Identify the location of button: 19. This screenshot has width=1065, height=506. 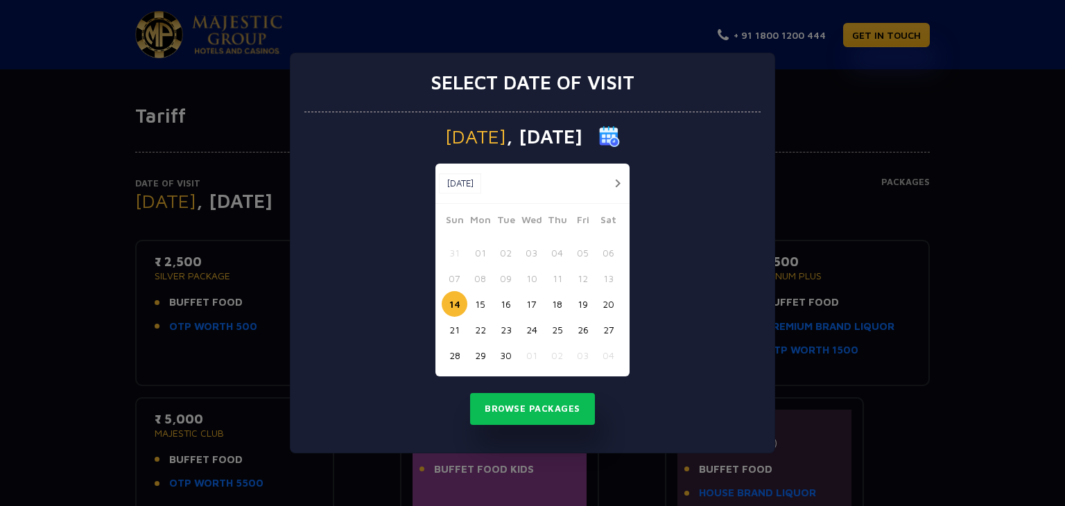
(582, 304).